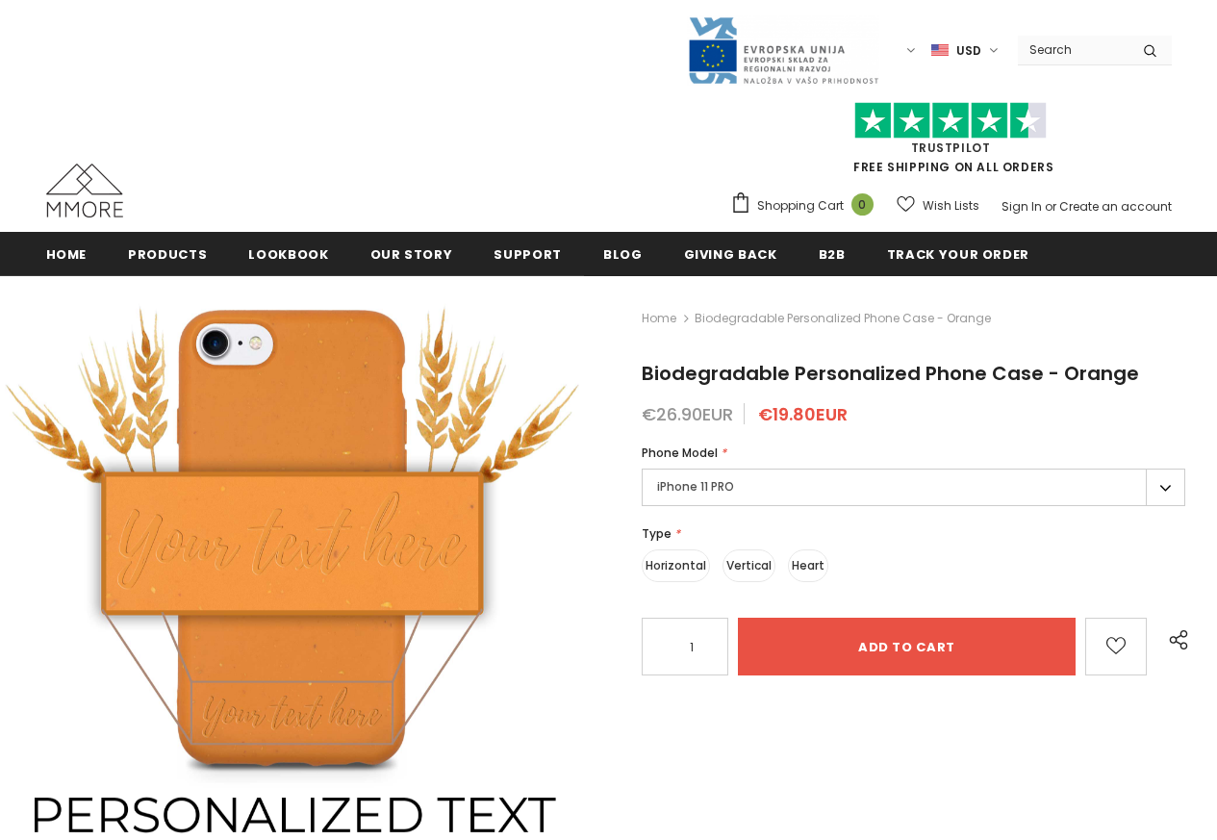 Image resolution: width=1217 pixels, height=840 pixels. What do you see at coordinates (167, 254) in the screenshot?
I see `span: Products` at bounding box center [167, 254].